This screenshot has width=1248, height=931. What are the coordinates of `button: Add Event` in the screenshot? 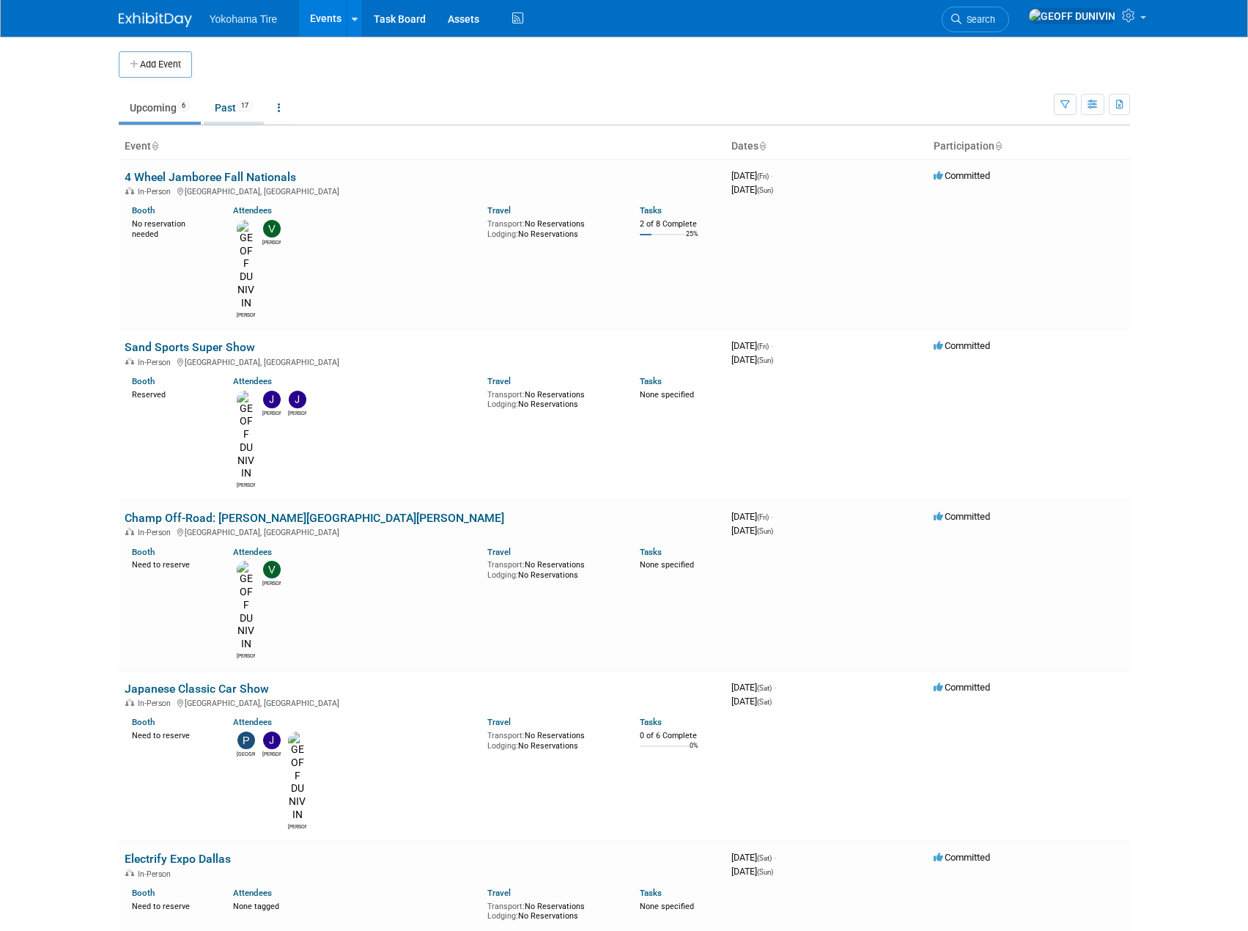 It's located at (155, 65).